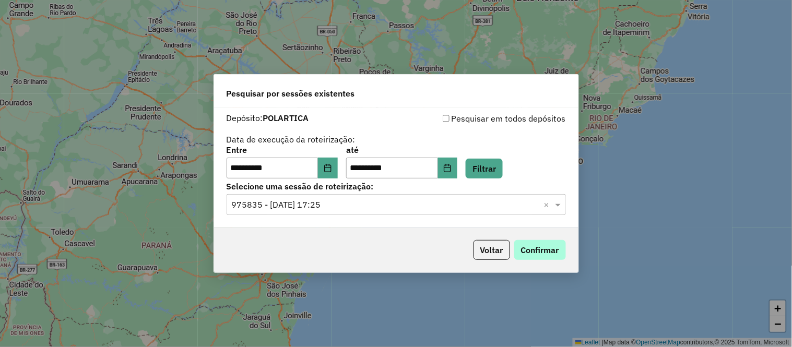 This screenshot has width=792, height=347. Describe the element at coordinates (291, 94) in the screenshot. I see `span: Pesquisar por sessões existentes` at that location.